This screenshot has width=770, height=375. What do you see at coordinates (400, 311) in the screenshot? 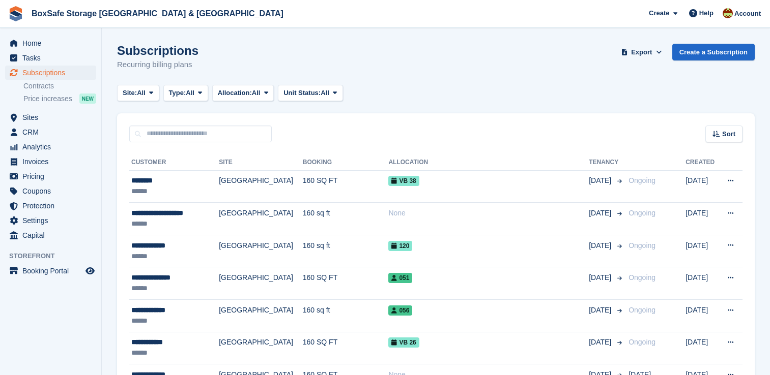
I see `span: 056` at bounding box center [400, 311].